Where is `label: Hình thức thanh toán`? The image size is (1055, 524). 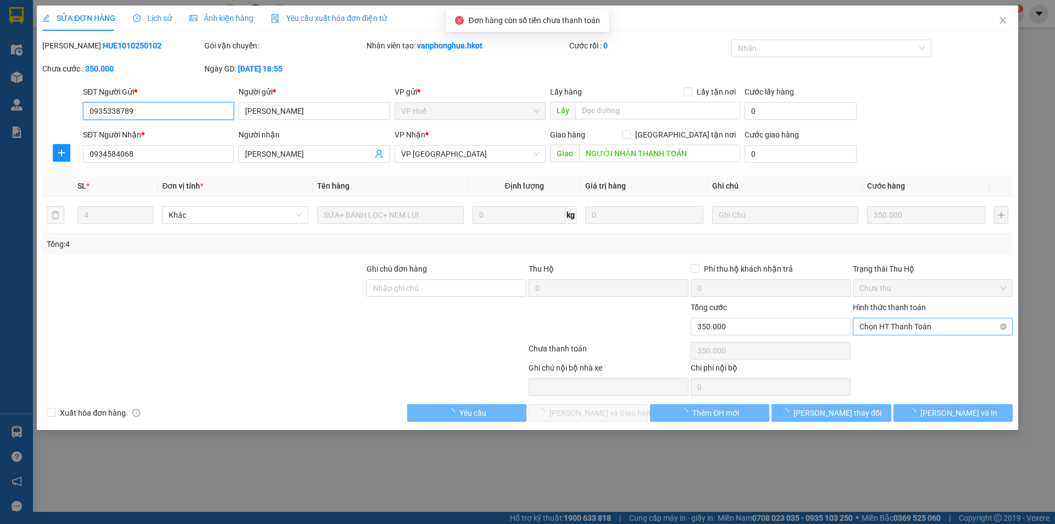 label: Hình thức thanh toán is located at coordinates (889, 307).